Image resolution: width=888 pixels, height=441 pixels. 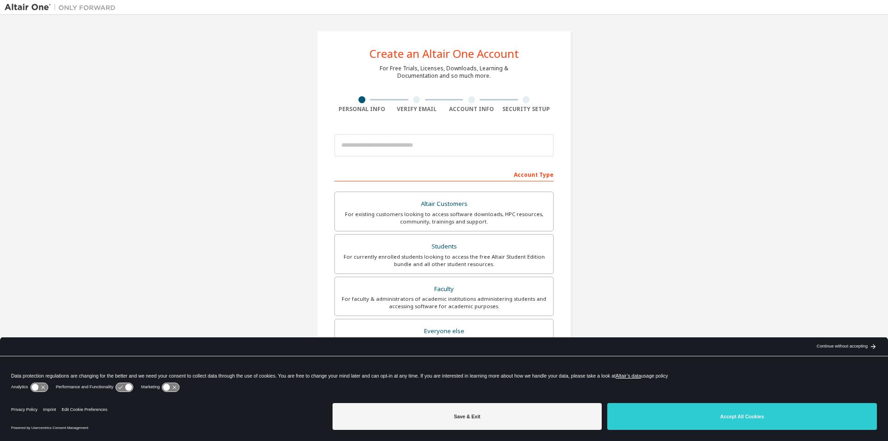 I want to click on div: Faculty, so click(x=444, y=289).